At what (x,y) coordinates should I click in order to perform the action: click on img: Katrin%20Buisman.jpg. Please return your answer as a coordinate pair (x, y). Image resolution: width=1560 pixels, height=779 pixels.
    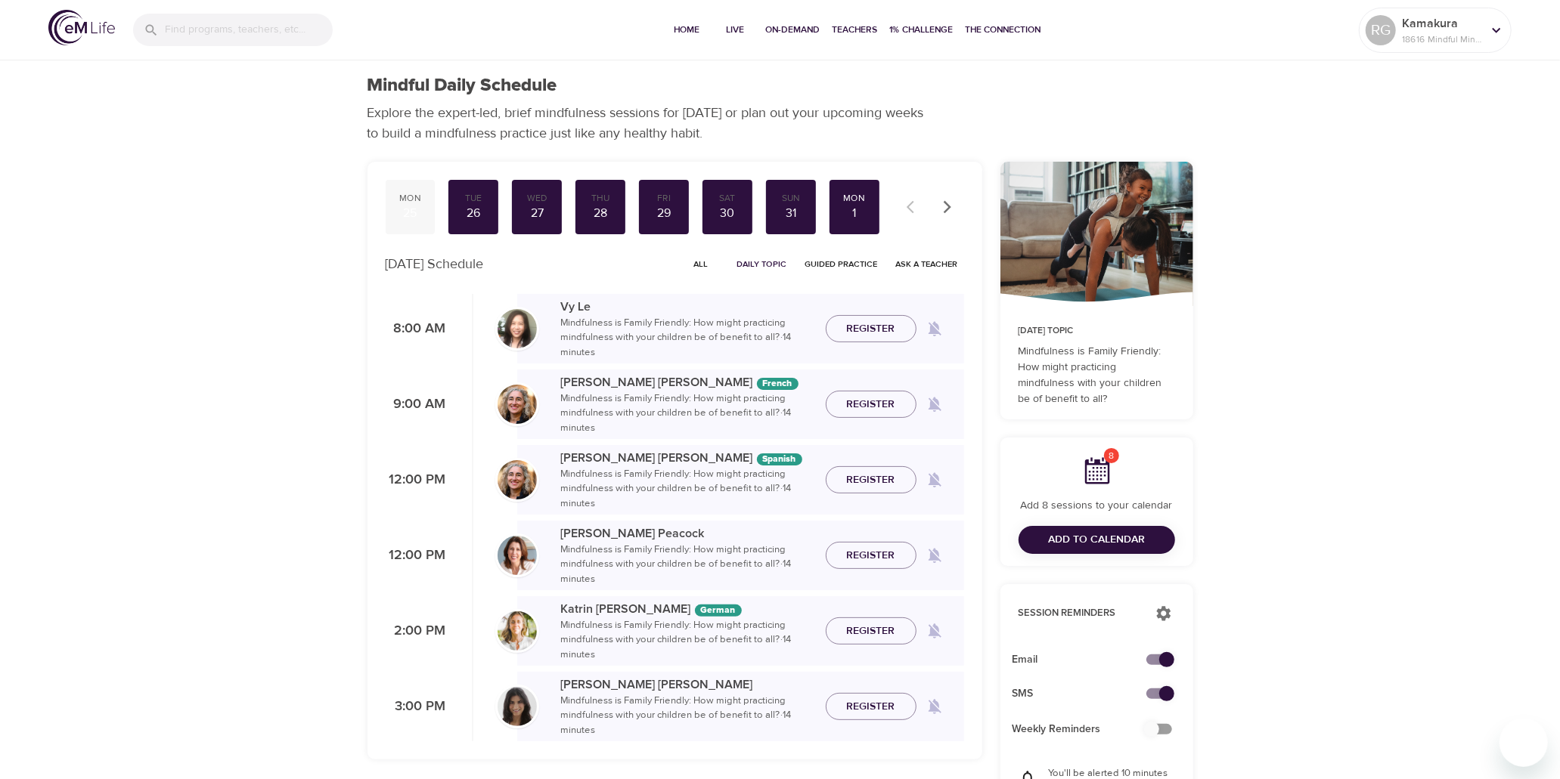
    Looking at the image, I should click on (517, 631).